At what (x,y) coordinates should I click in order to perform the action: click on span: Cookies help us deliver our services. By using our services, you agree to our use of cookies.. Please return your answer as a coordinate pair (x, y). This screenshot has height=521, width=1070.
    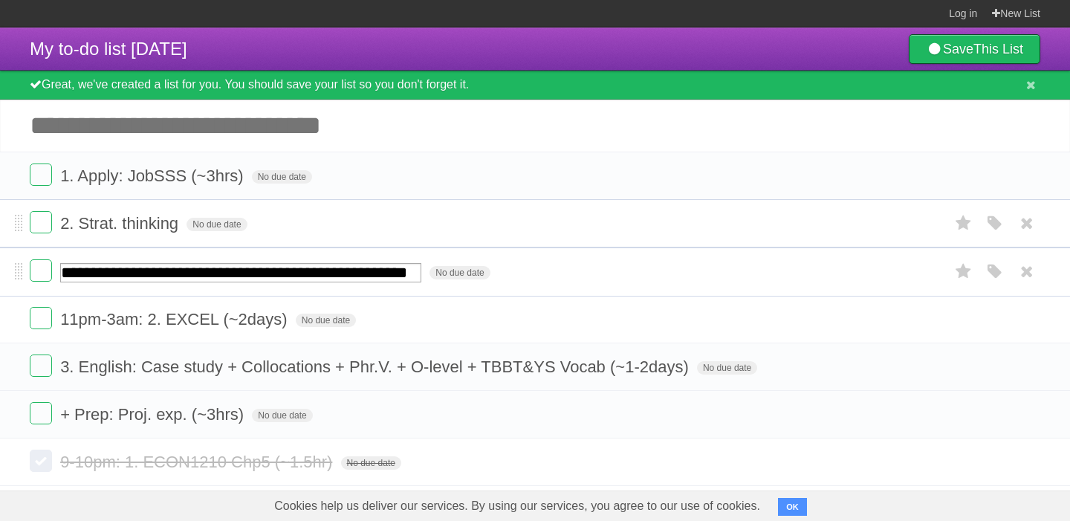
    Looking at the image, I should click on (517, 506).